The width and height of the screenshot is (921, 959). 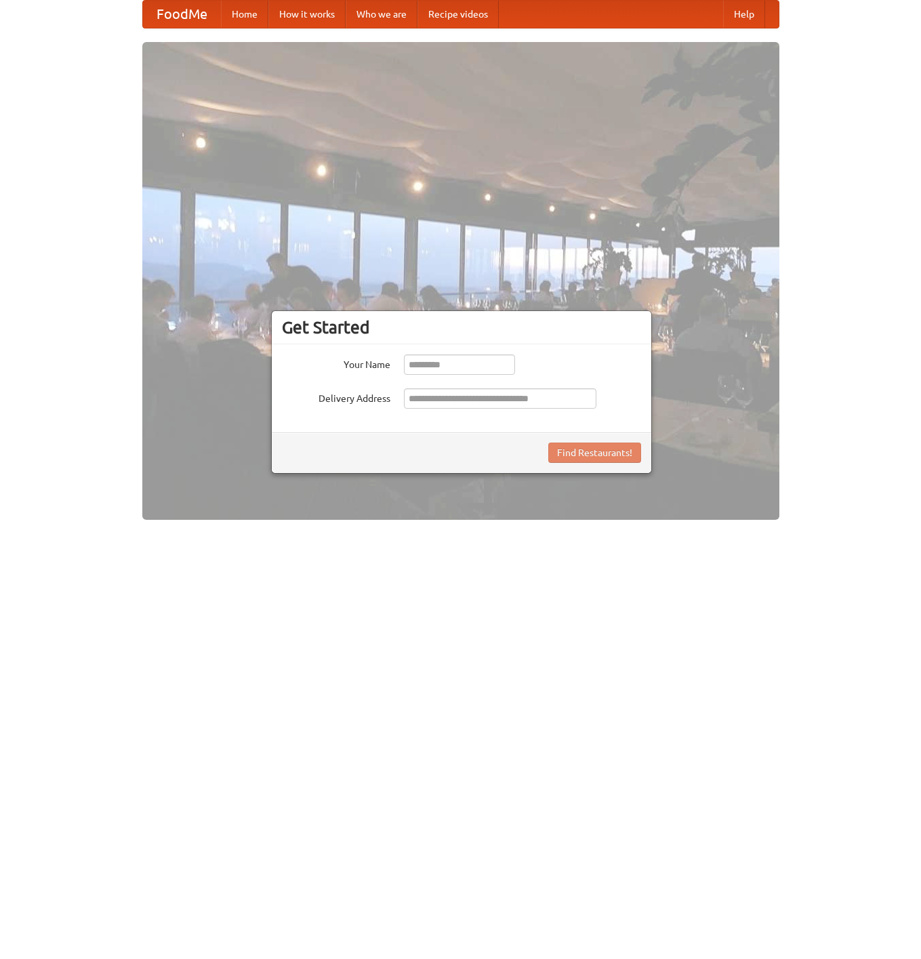 What do you see at coordinates (744, 14) in the screenshot?
I see `a: Help` at bounding box center [744, 14].